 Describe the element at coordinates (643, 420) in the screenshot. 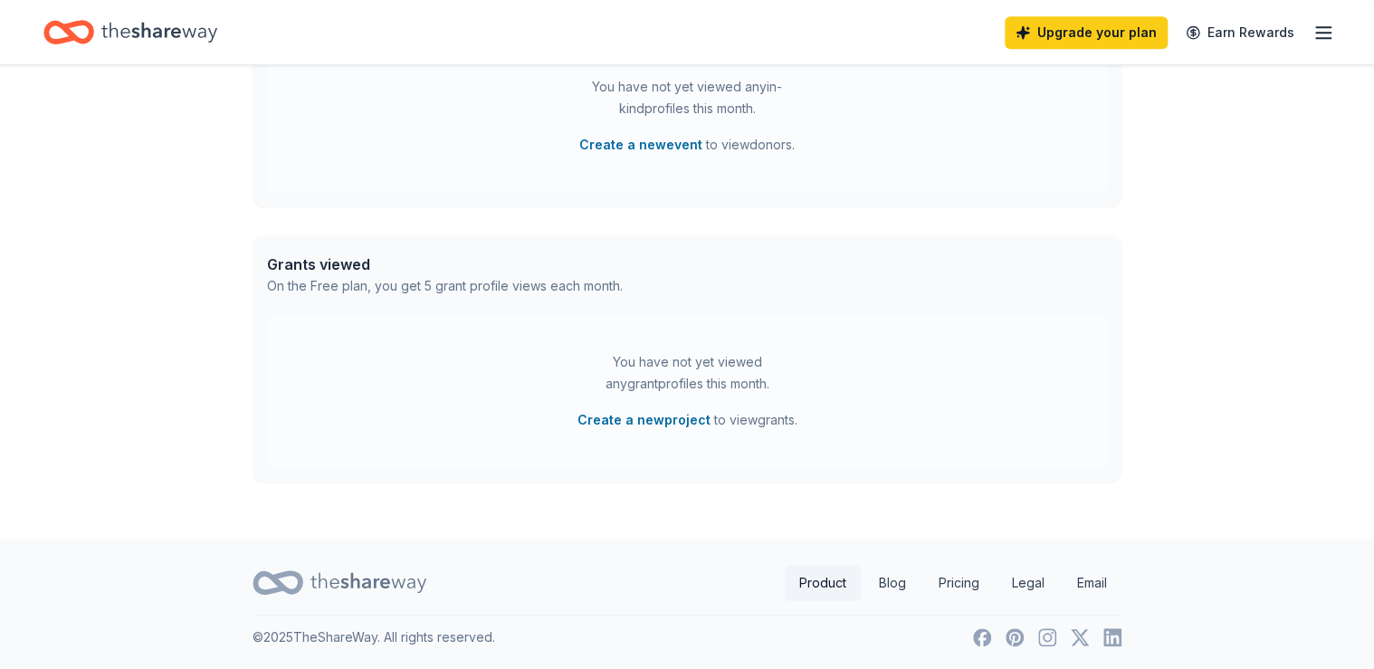

I see `button: Create a newproject` at that location.